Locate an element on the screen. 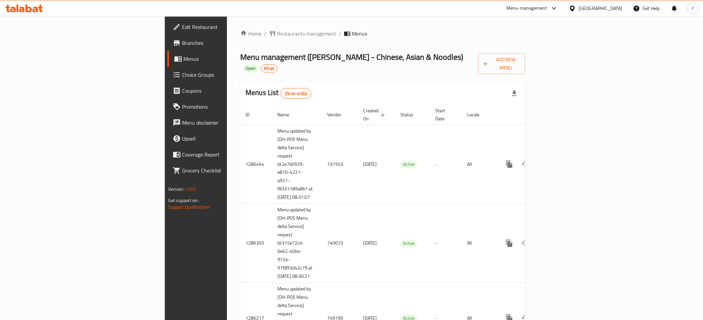 The image size is (703, 320). div: Export file is located at coordinates (515, 93).